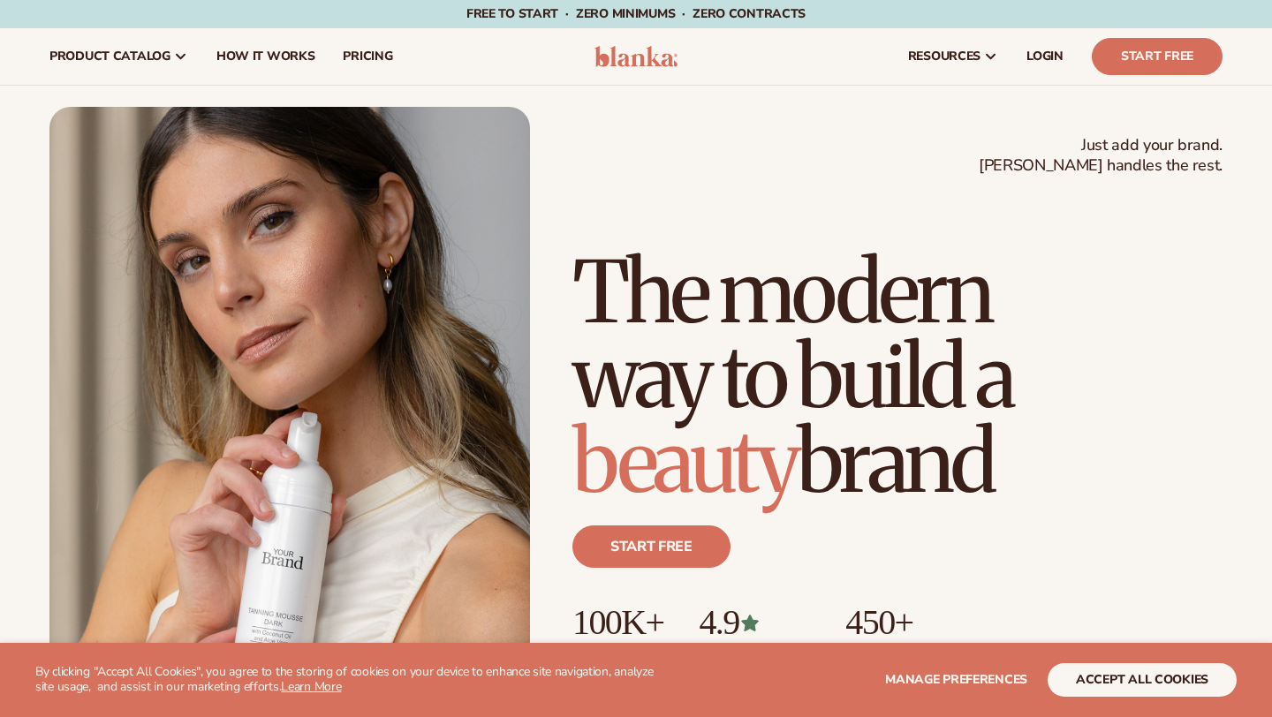 The width and height of the screenshot is (1272, 717). I want to click on h1: The modern way to build a brand, so click(898, 377).